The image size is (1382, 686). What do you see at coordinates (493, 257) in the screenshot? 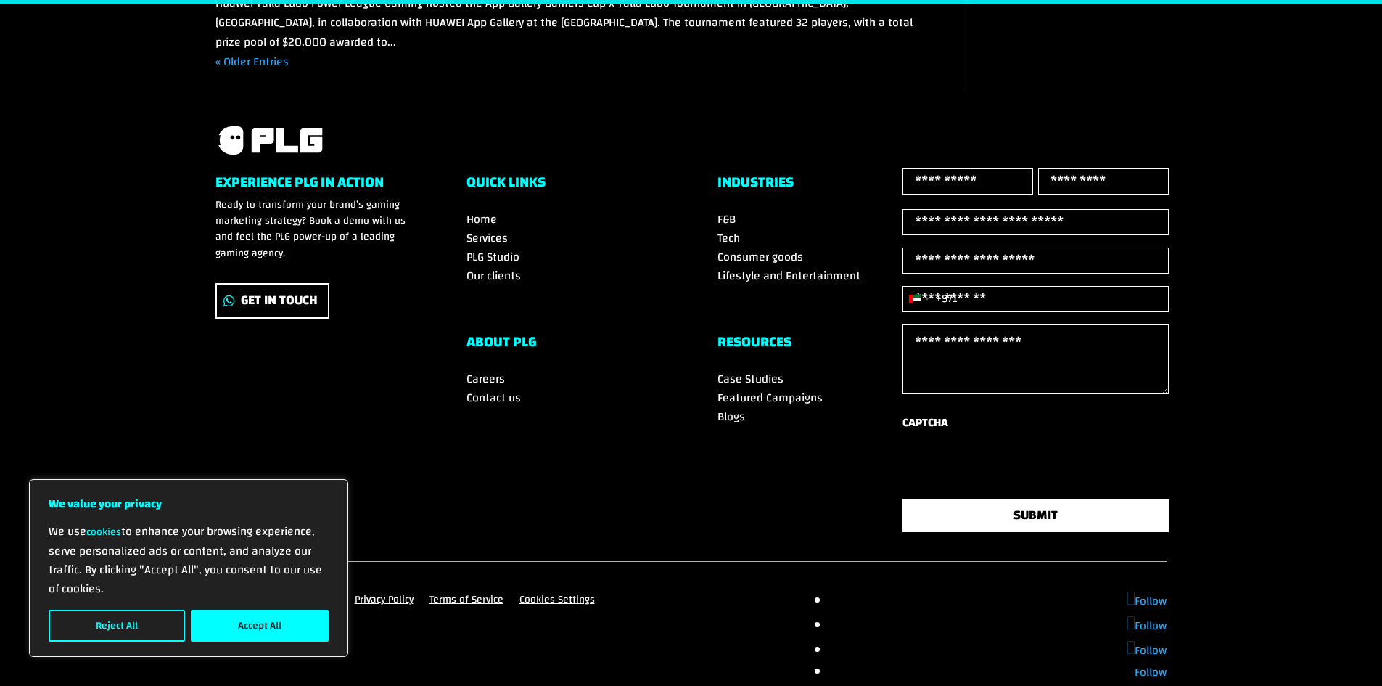
I see `a: PLG Studio` at bounding box center [493, 257].